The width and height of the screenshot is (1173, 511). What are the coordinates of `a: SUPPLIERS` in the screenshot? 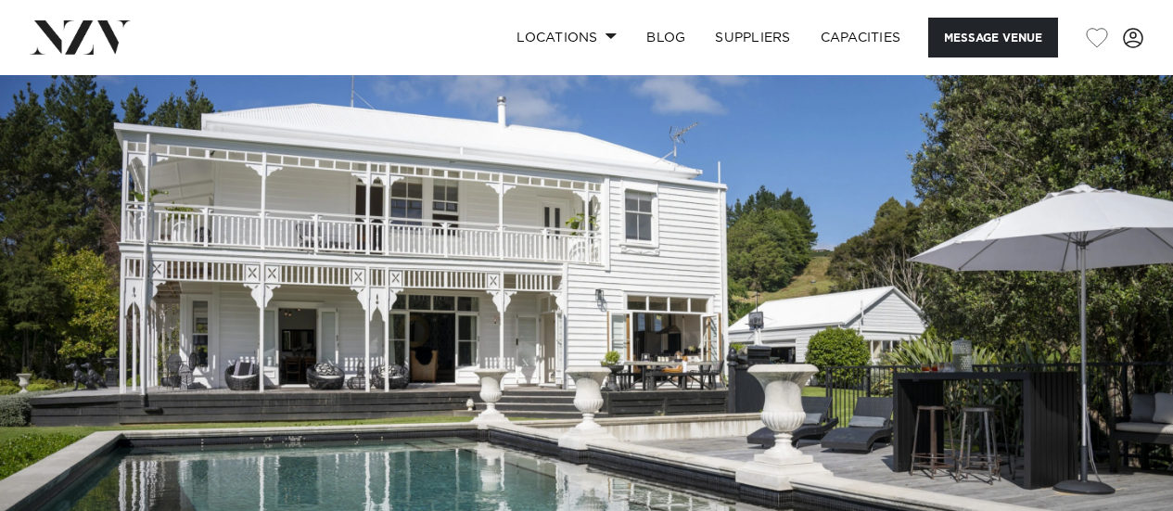 It's located at (752, 37).